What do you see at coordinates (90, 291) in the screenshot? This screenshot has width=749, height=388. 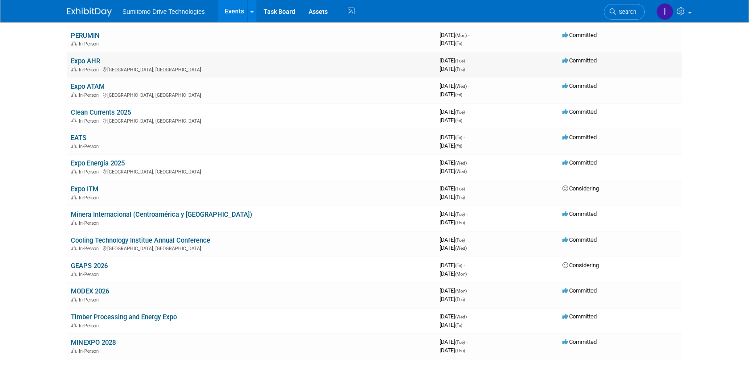 I see `a: MODEX 2026` at bounding box center [90, 291].